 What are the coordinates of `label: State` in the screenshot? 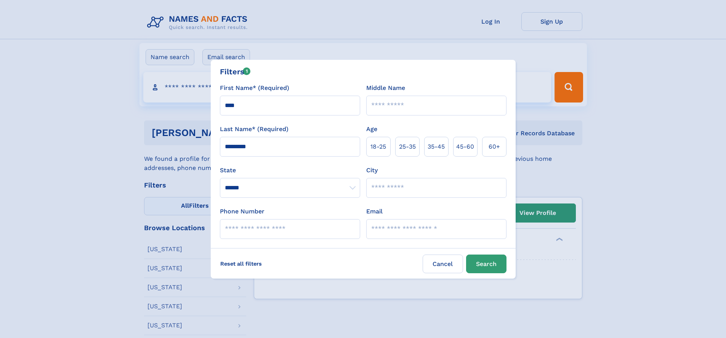 It's located at (290, 170).